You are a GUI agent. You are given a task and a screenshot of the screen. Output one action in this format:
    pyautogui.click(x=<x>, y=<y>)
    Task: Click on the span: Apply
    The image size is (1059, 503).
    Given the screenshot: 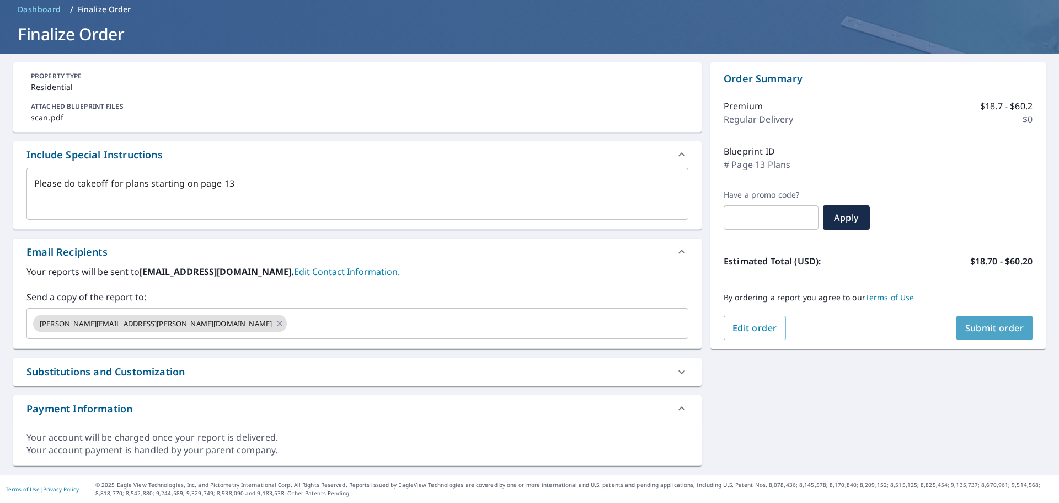 What is the action you would take?
    pyautogui.click(x=846, y=217)
    